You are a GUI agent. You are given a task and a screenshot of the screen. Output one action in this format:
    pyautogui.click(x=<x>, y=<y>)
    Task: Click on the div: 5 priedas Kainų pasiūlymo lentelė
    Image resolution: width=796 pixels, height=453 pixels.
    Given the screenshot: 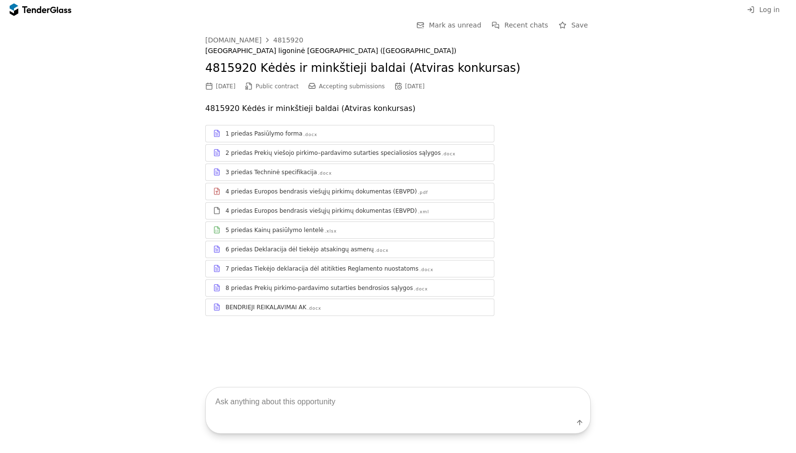 What is the action you would take?
    pyautogui.click(x=275, y=230)
    